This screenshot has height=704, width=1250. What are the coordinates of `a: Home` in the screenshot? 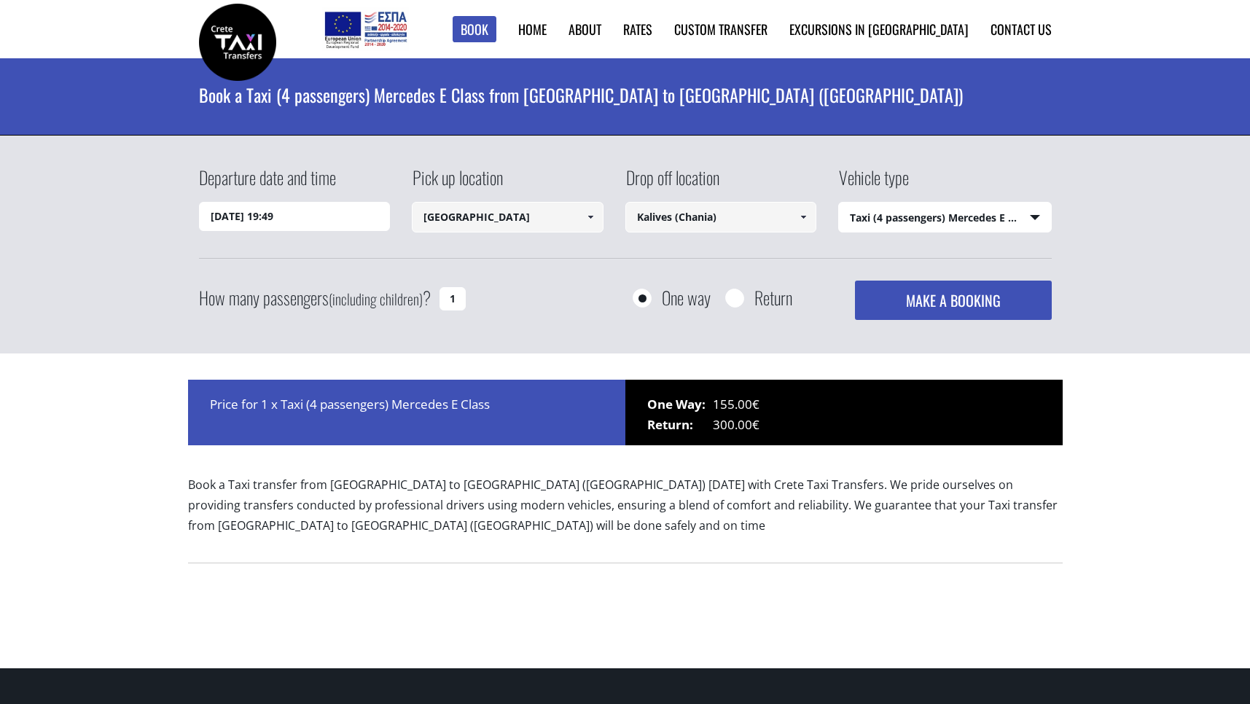 It's located at (532, 29).